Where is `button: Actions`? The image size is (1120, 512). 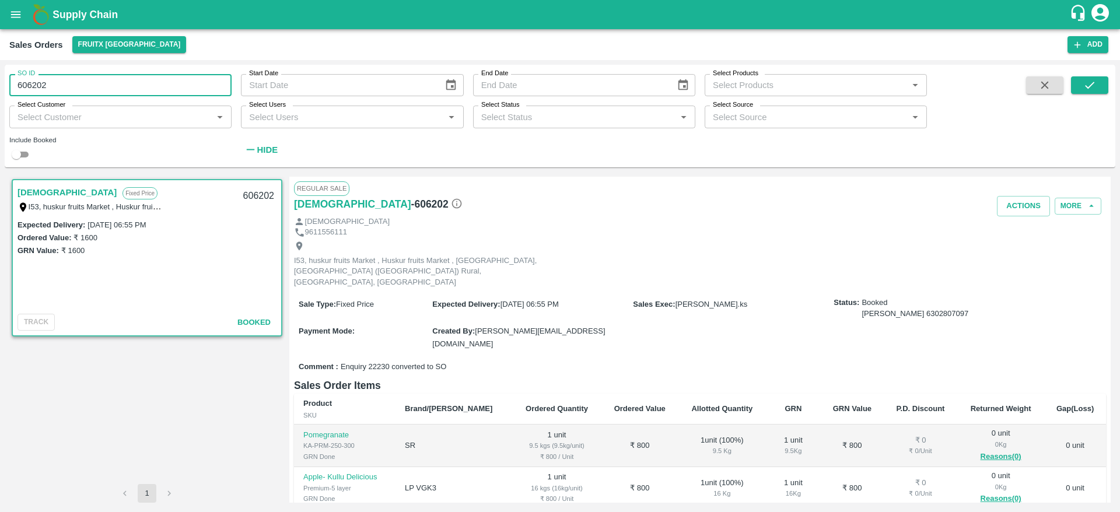
button: Actions is located at coordinates (1023, 206).